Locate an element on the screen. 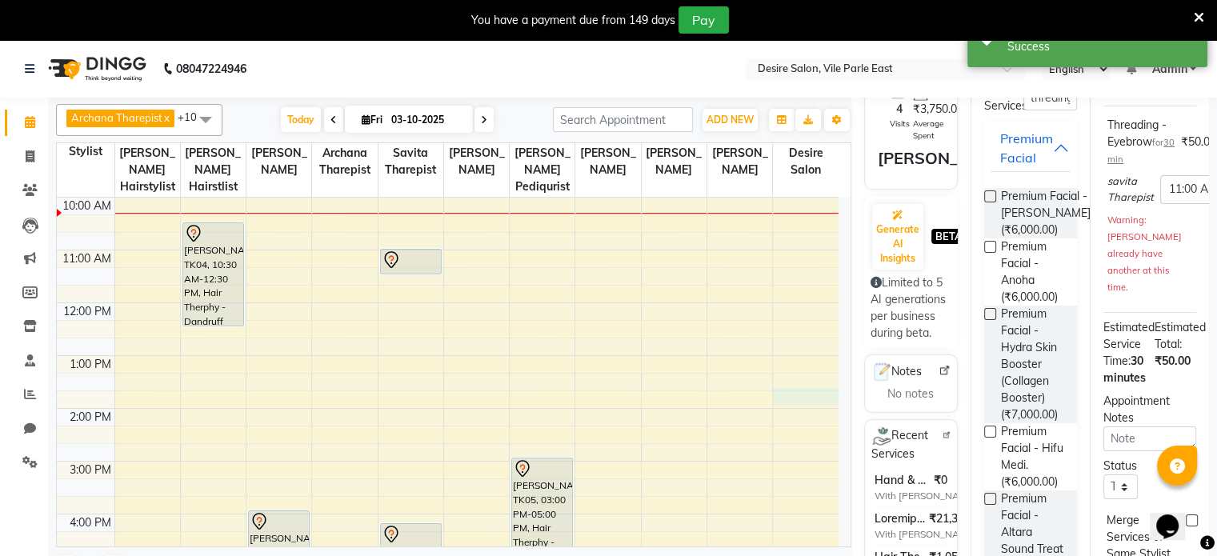 This screenshot has width=1217, height=556. div: Appointment Notes is located at coordinates (1150, 410).